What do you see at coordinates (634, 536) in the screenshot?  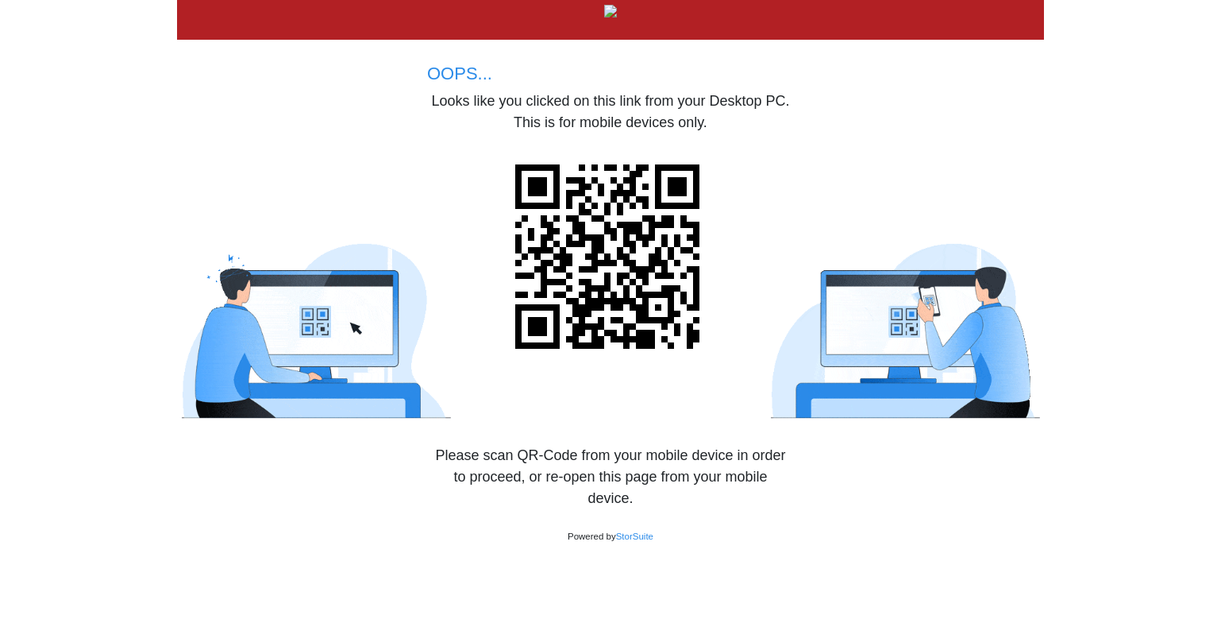 I see `a: StorSuite` at bounding box center [634, 536].